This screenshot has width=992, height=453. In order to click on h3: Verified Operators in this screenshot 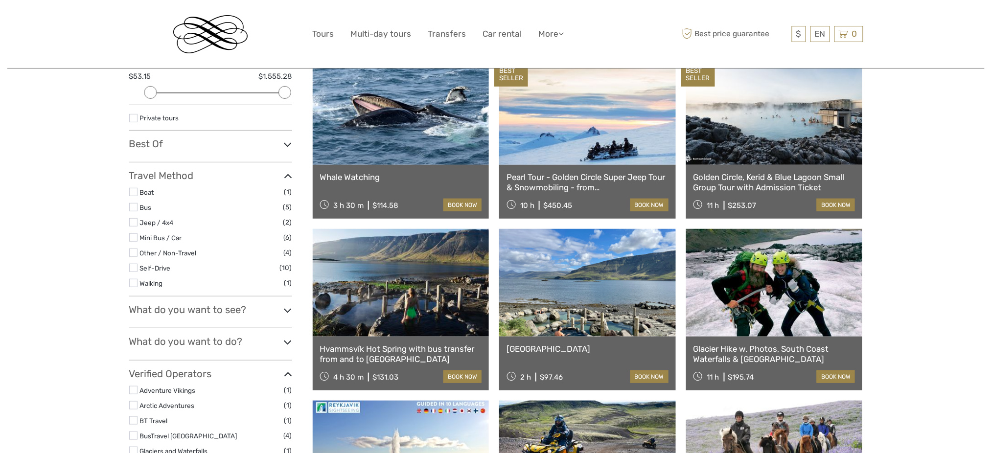, I will do `click(211, 374)`.